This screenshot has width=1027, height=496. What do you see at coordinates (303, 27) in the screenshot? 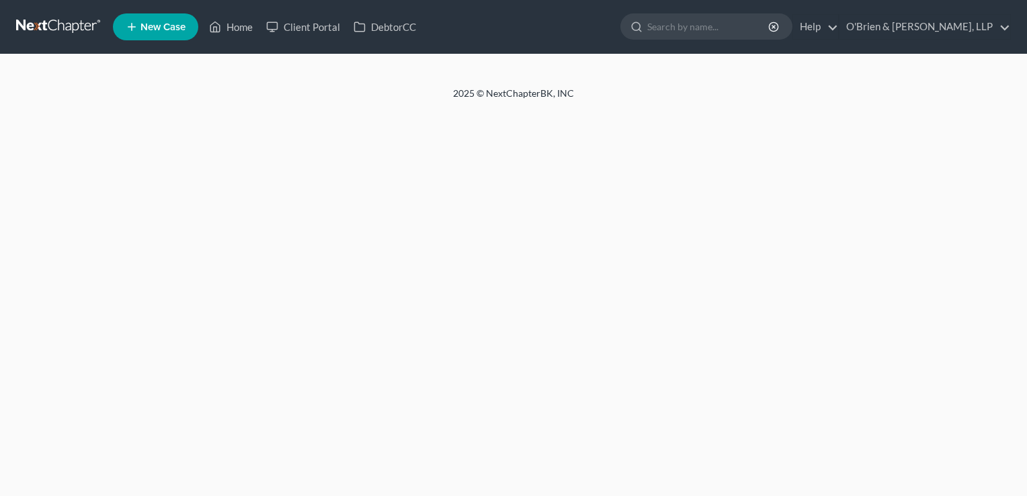
I see `a: Client Portal` at bounding box center [303, 27].